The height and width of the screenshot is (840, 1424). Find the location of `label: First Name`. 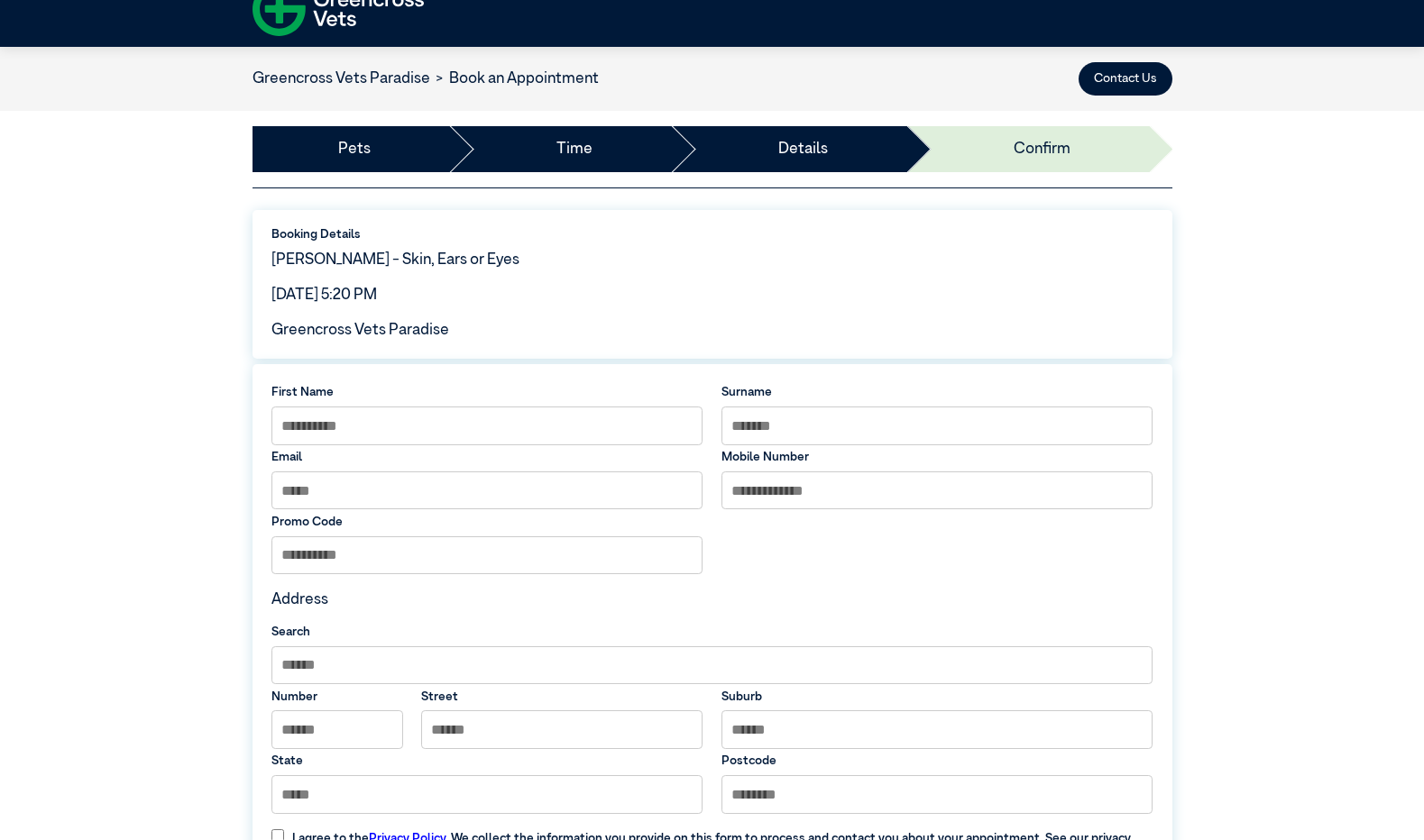

label: First Name is located at coordinates (487, 392).